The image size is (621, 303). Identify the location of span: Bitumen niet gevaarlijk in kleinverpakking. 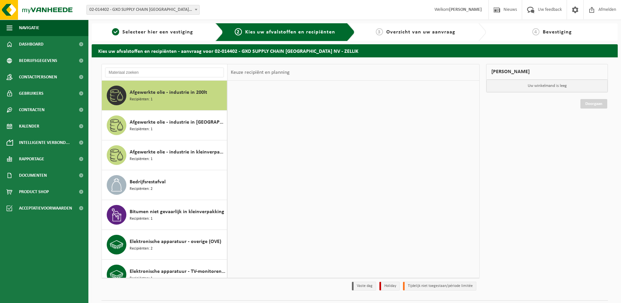
(177, 212).